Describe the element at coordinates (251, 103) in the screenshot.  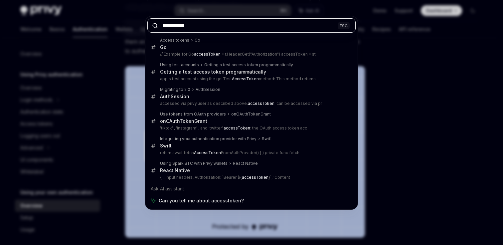
I see `p: accessed via privy.user as described above. : can be accessed via pr` at that location.